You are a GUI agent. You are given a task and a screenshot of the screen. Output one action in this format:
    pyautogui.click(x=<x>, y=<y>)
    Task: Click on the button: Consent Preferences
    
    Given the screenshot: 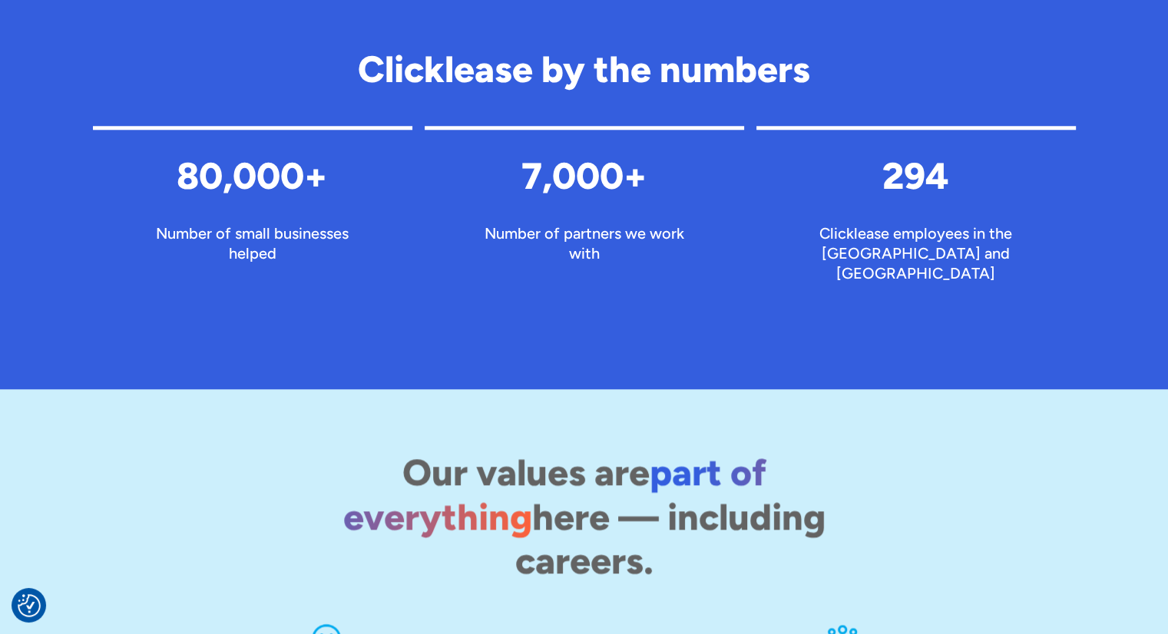 What is the action you would take?
    pyautogui.click(x=29, y=606)
    